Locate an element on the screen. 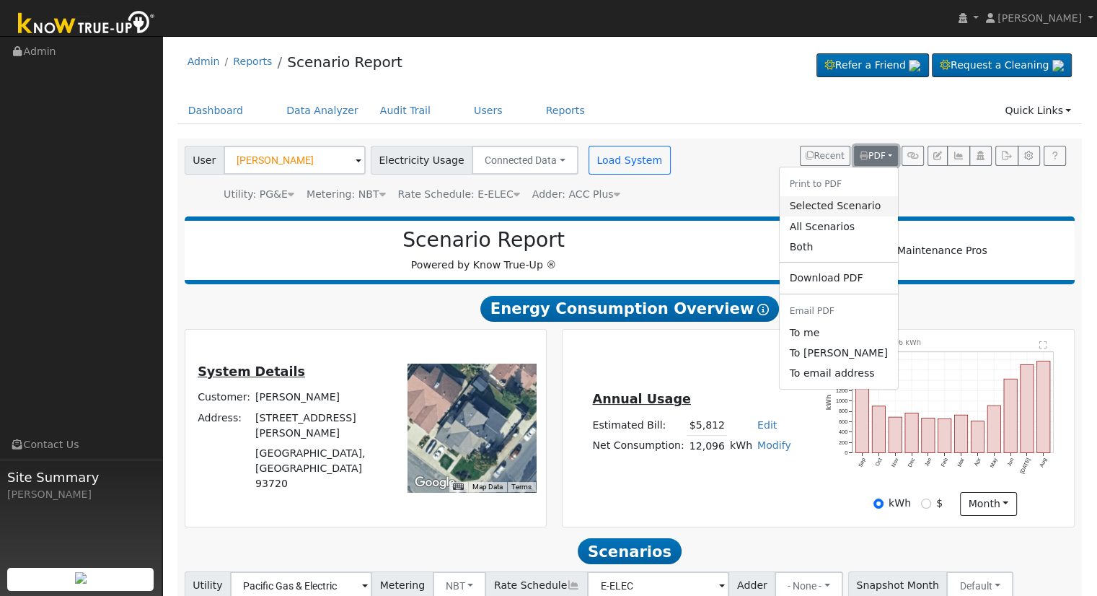 This screenshot has width=1097, height=596. text: 400 is located at coordinates (843, 431).